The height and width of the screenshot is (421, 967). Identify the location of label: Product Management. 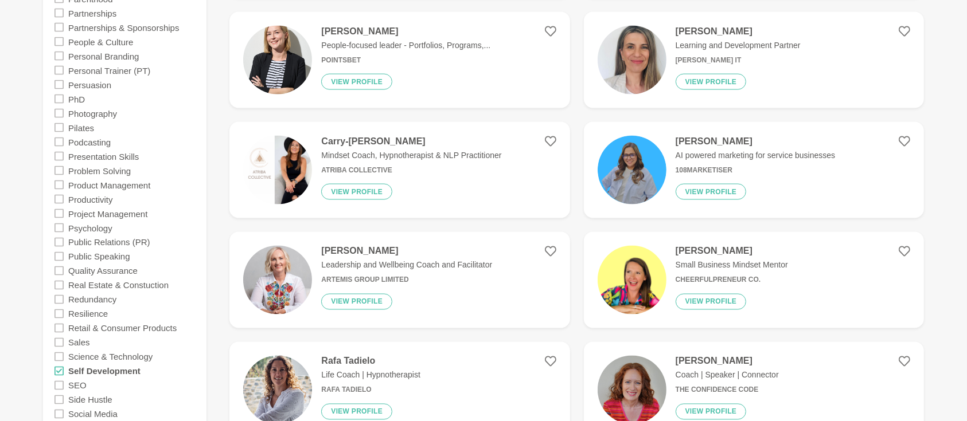
(109, 185).